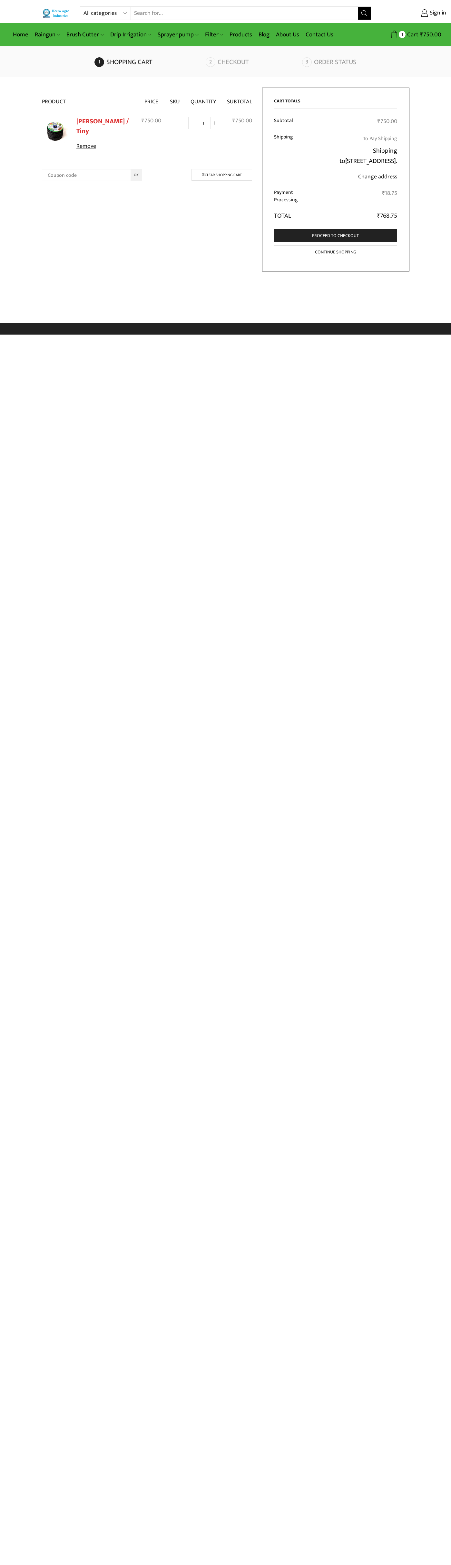 This screenshot has width=451, height=1565. What do you see at coordinates (335, 235) in the screenshot?
I see `a: Proceed to checkout` at bounding box center [335, 235].